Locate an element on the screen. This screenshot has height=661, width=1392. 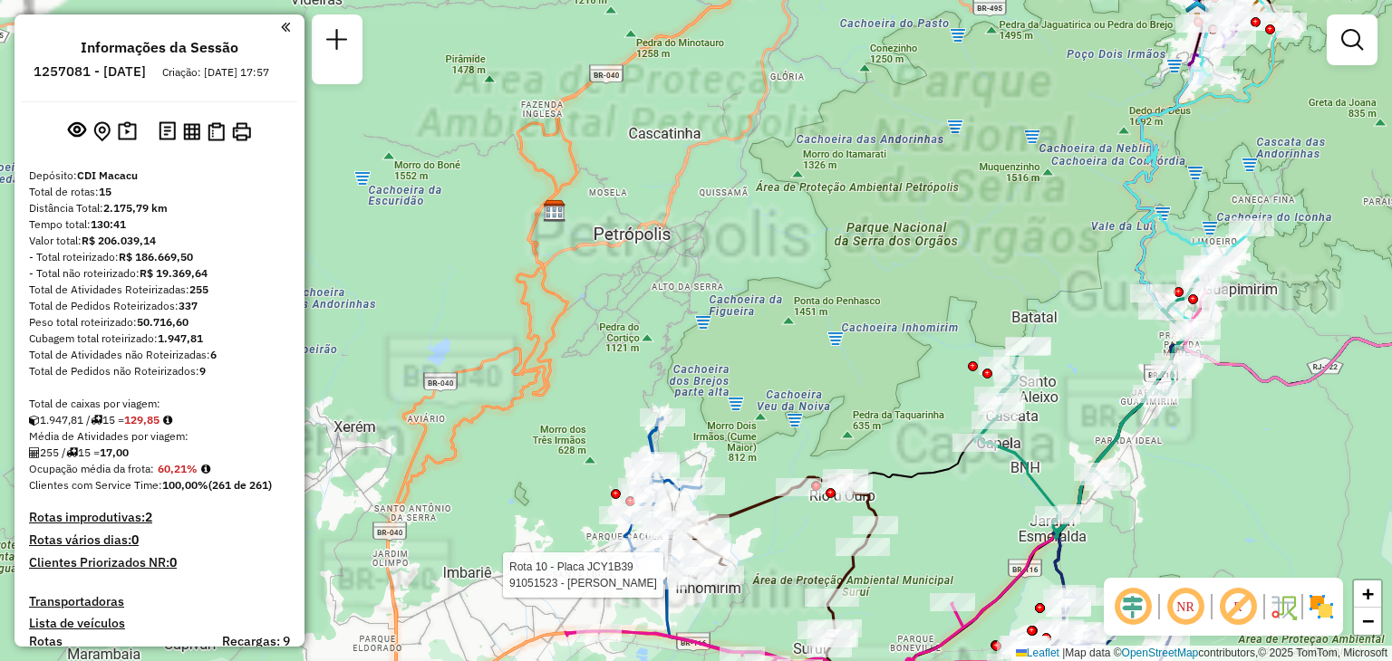
h4: Informações da Sessão is located at coordinates (159, 47).